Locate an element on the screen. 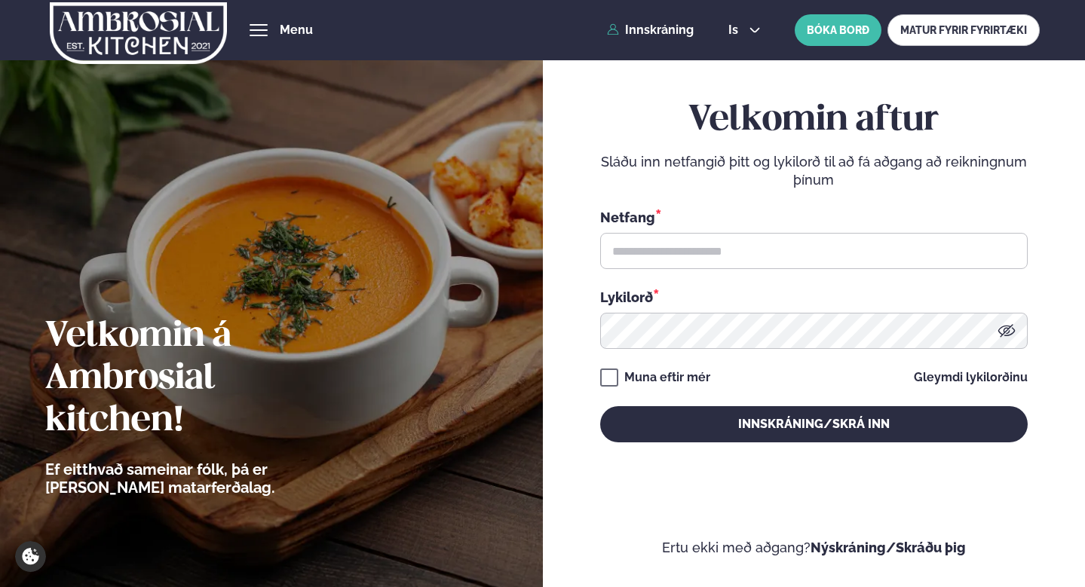 This screenshot has height=587, width=1085. a: Innskráning is located at coordinates (650, 30).